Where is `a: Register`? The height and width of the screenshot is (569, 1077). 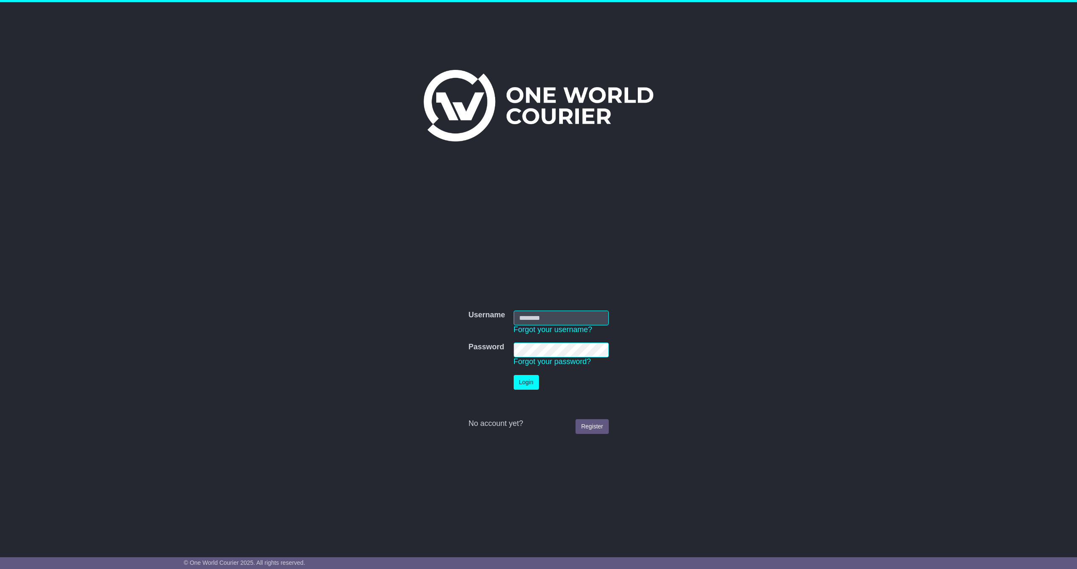
a: Register is located at coordinates (592, 426).